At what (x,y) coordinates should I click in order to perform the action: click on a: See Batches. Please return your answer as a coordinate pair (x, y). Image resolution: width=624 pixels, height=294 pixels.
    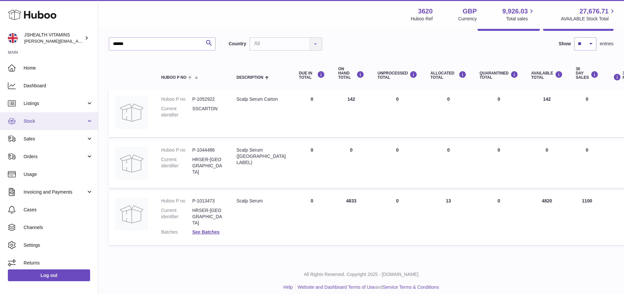
    Looking at the image, I should click on (206, 232).